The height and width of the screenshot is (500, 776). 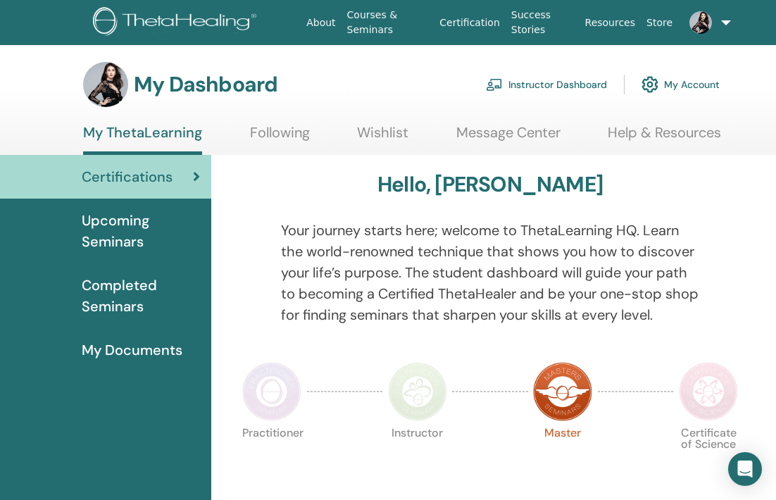 What do you see at coordinates (142, 139) in the screenshot?
I see `a: My ThetaLearning` at bounding box center [142, 139].